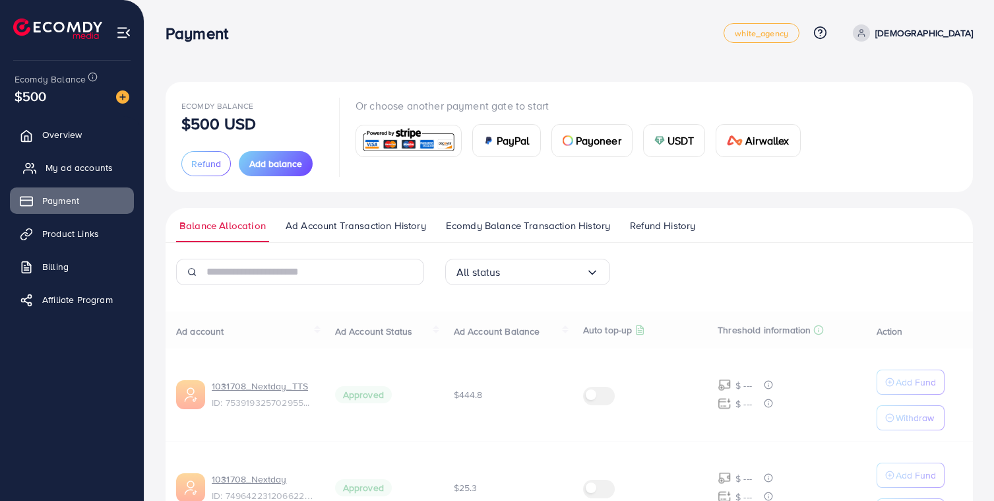 The width and height of the screenshot is (994, 501). What do you see at coordinates (123, 97) in the screenshot?
I see `img: image` at bounding box center [123, 97].